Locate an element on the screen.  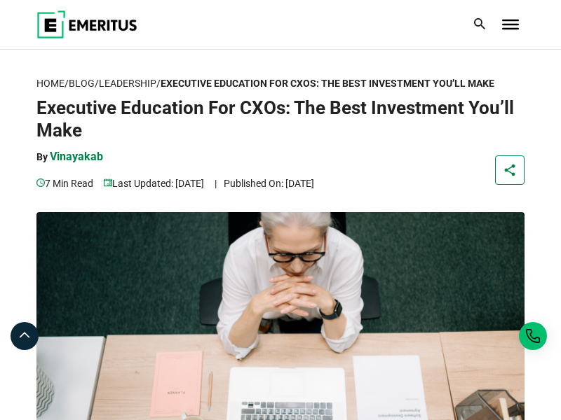
a: vinayakab is located at coordinates (76, 163).